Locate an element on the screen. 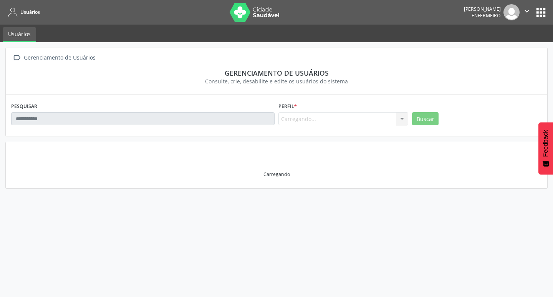 This screenshot has height=297, width=553. button: apps is located at coordinates (540, 12).